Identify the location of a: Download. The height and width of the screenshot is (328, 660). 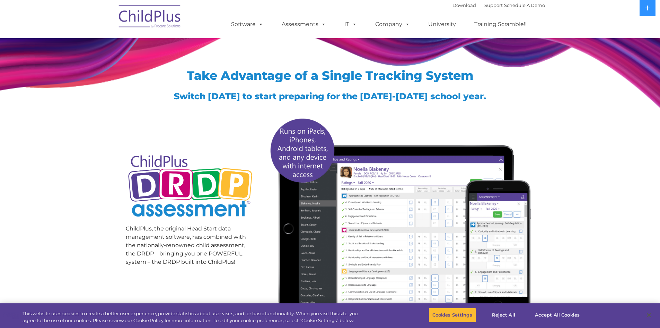
(464, 5).